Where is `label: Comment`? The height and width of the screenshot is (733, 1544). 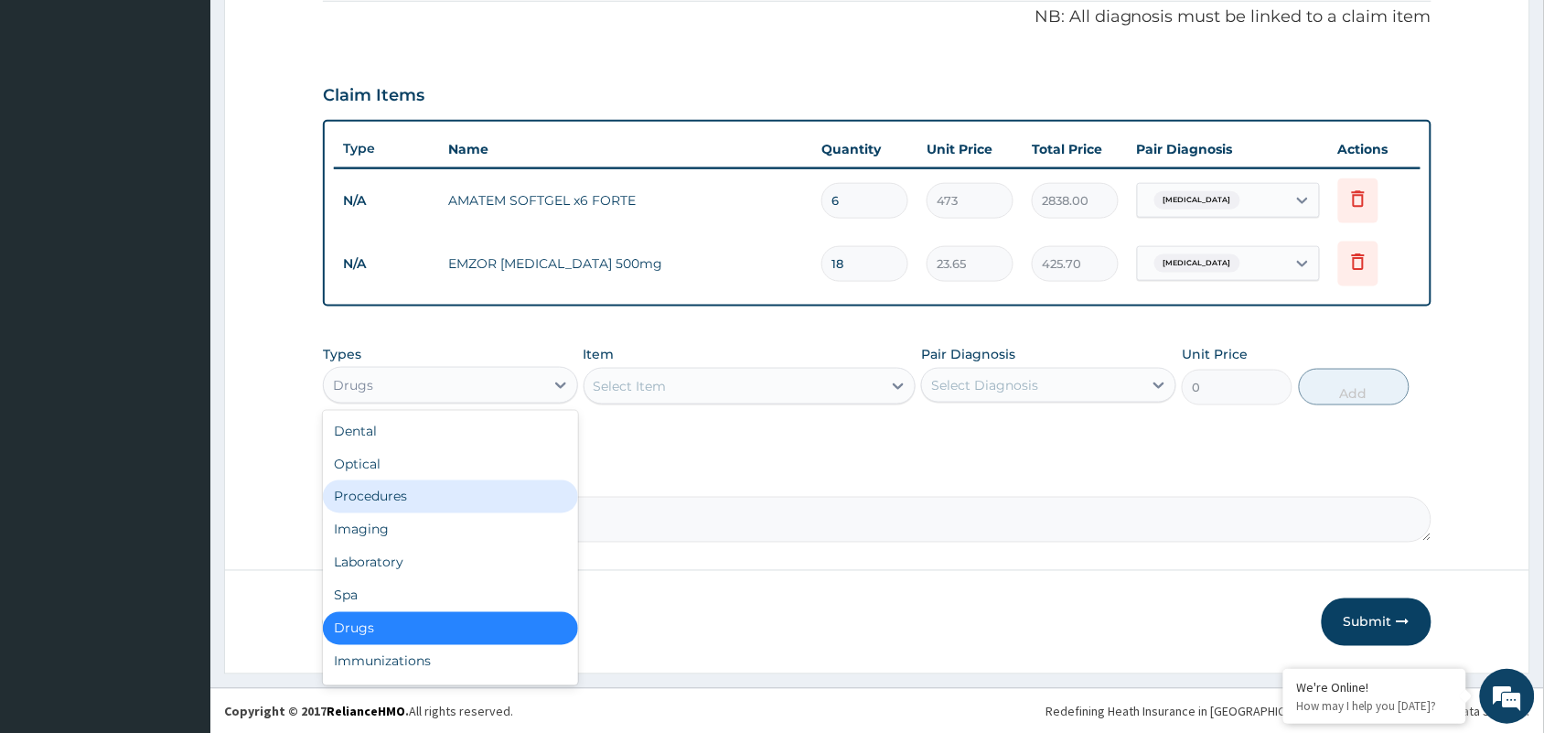 label: Comment is located at coordinates (877, 478).